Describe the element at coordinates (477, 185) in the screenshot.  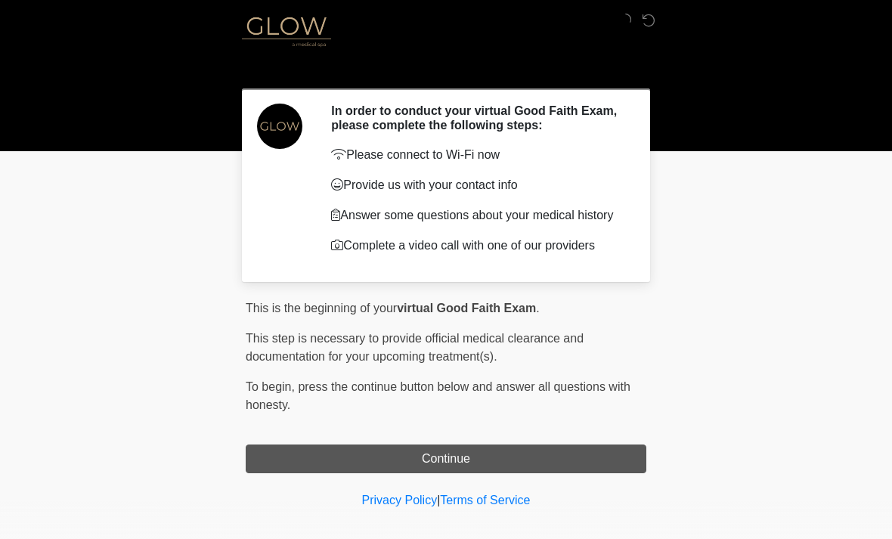
I see `p: Provide us with your contact info` at that location.